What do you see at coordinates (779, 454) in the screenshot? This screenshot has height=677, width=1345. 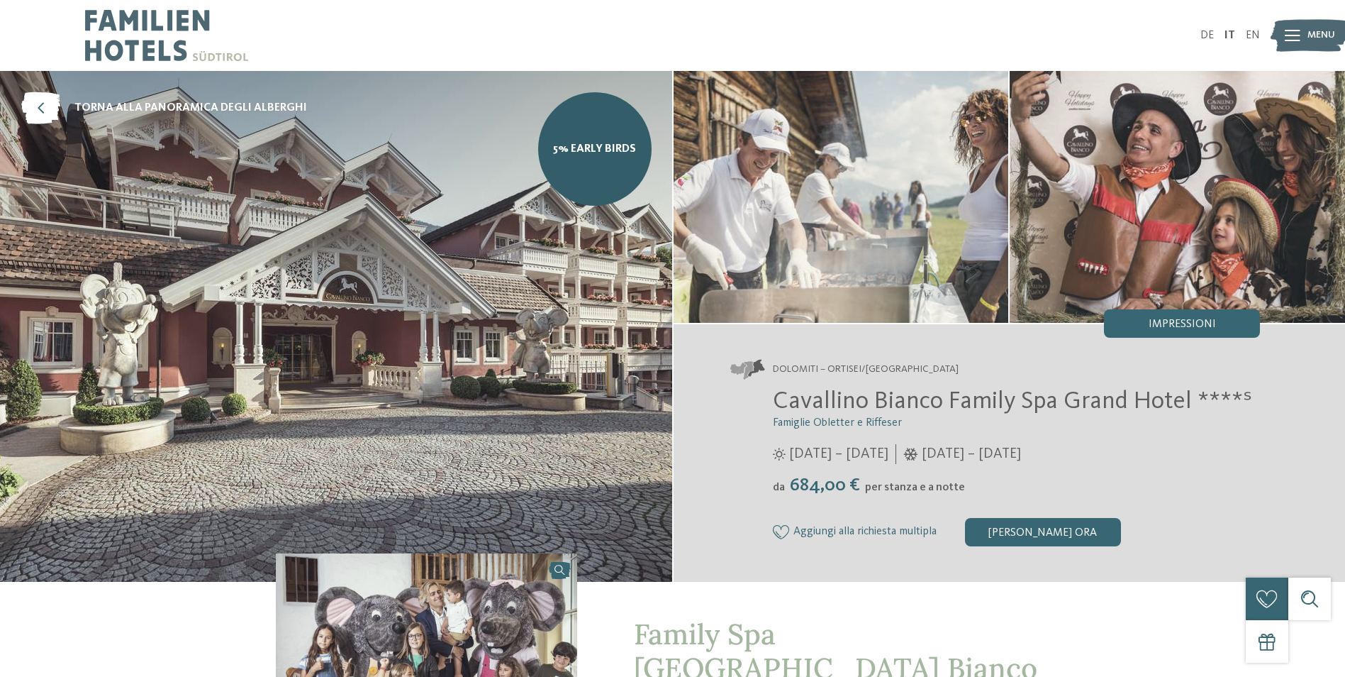 I see `i: Orari d'apertura estate` at bounding box center [779, 454].